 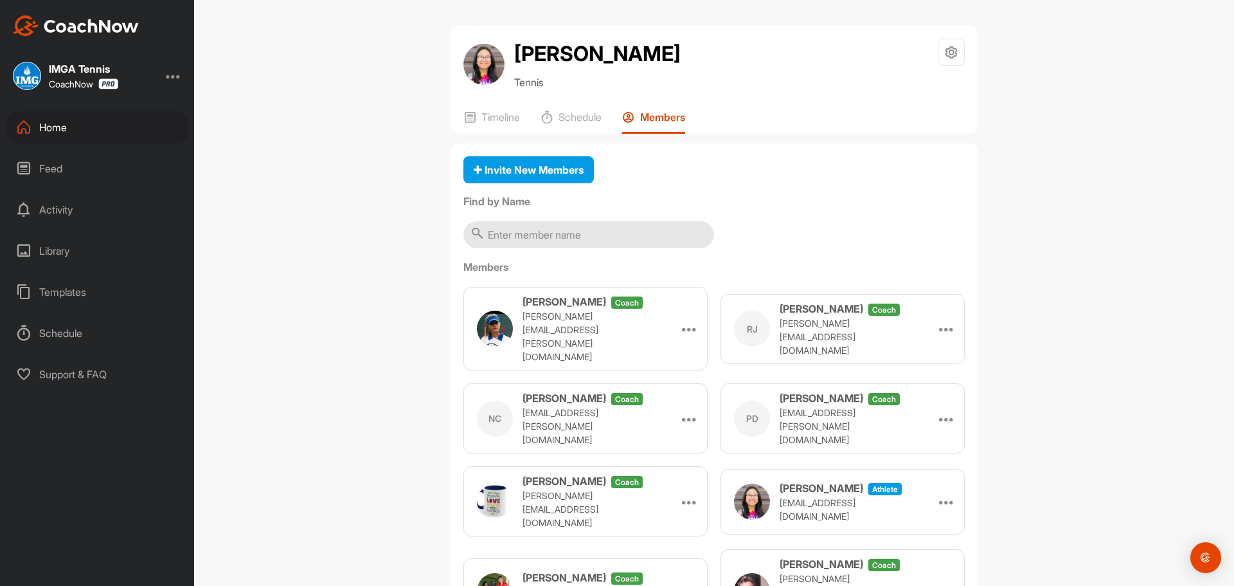 I want to click on p: Tennis, so click(x=597, y=82).